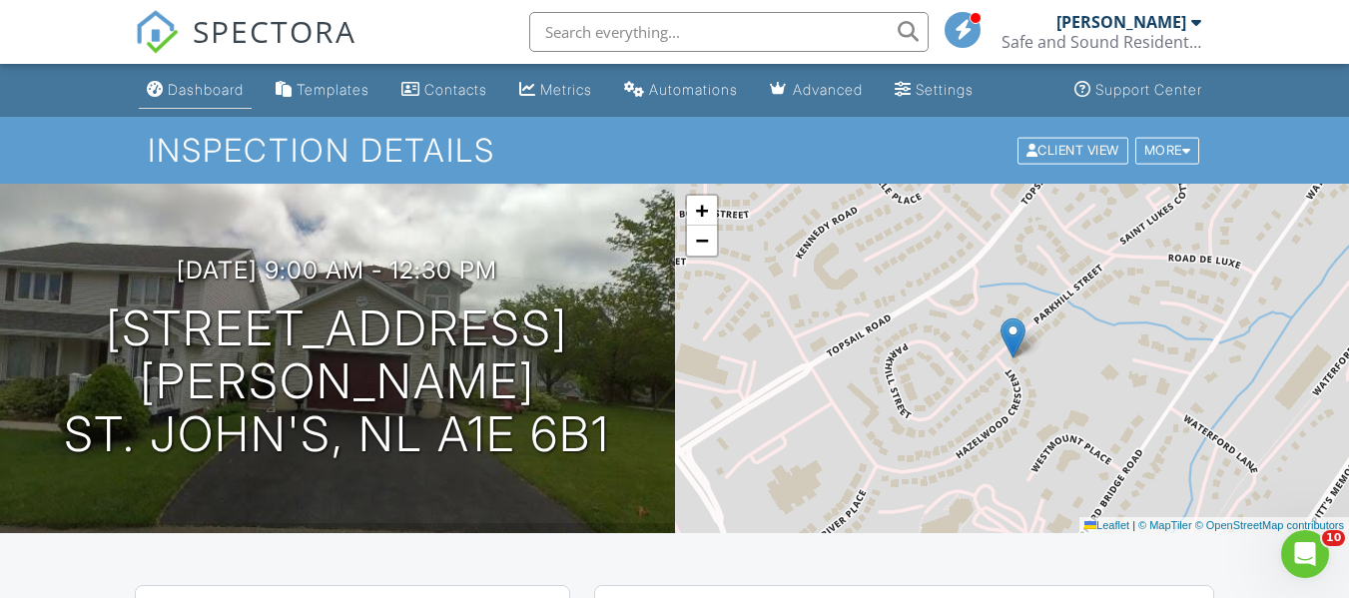  Describe the element at coordinates (332, 89) in the screenshot. I see `div: Templates` at that location.